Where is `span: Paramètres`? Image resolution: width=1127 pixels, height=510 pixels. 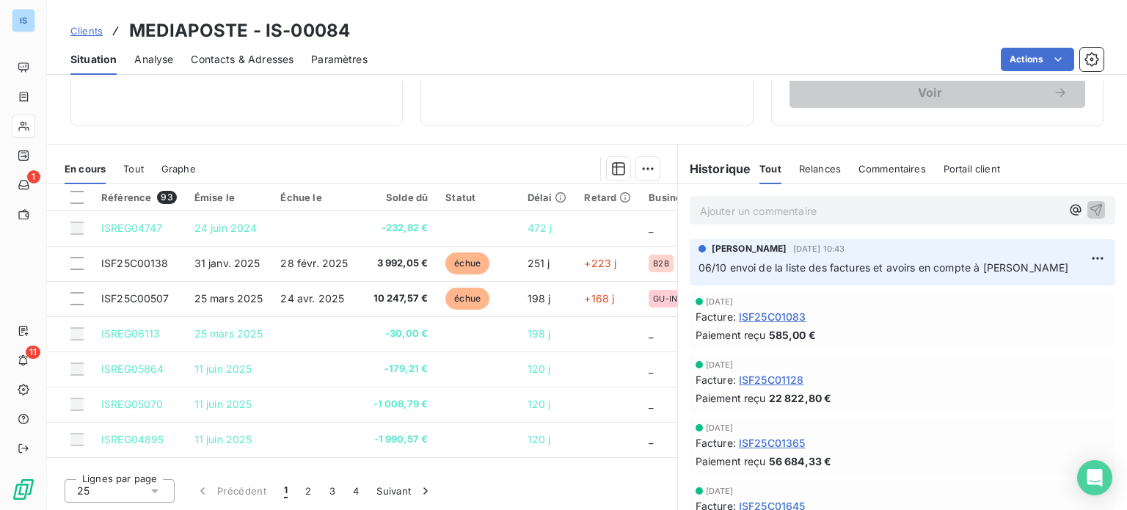 span: Paramètres is located at coordinates (339, 59).